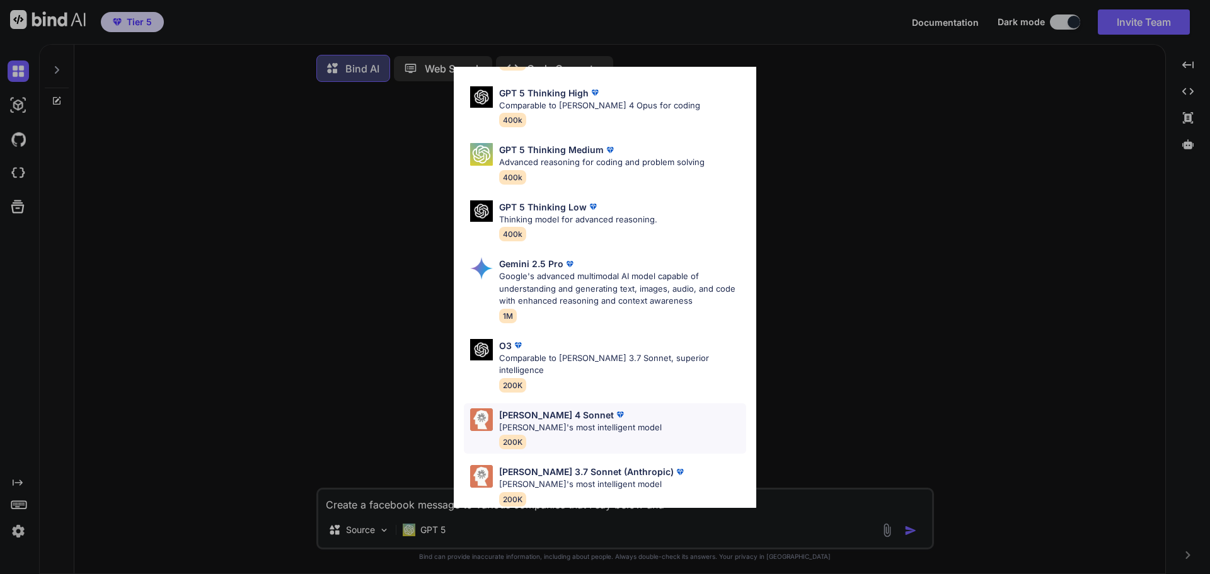 The width and height of the screenshot is (1210, 574). What do you see at coordinates (544, 93) in the screenshot?
I see `p: GPT 5 Thinking High` at bounding box center [544, 93].